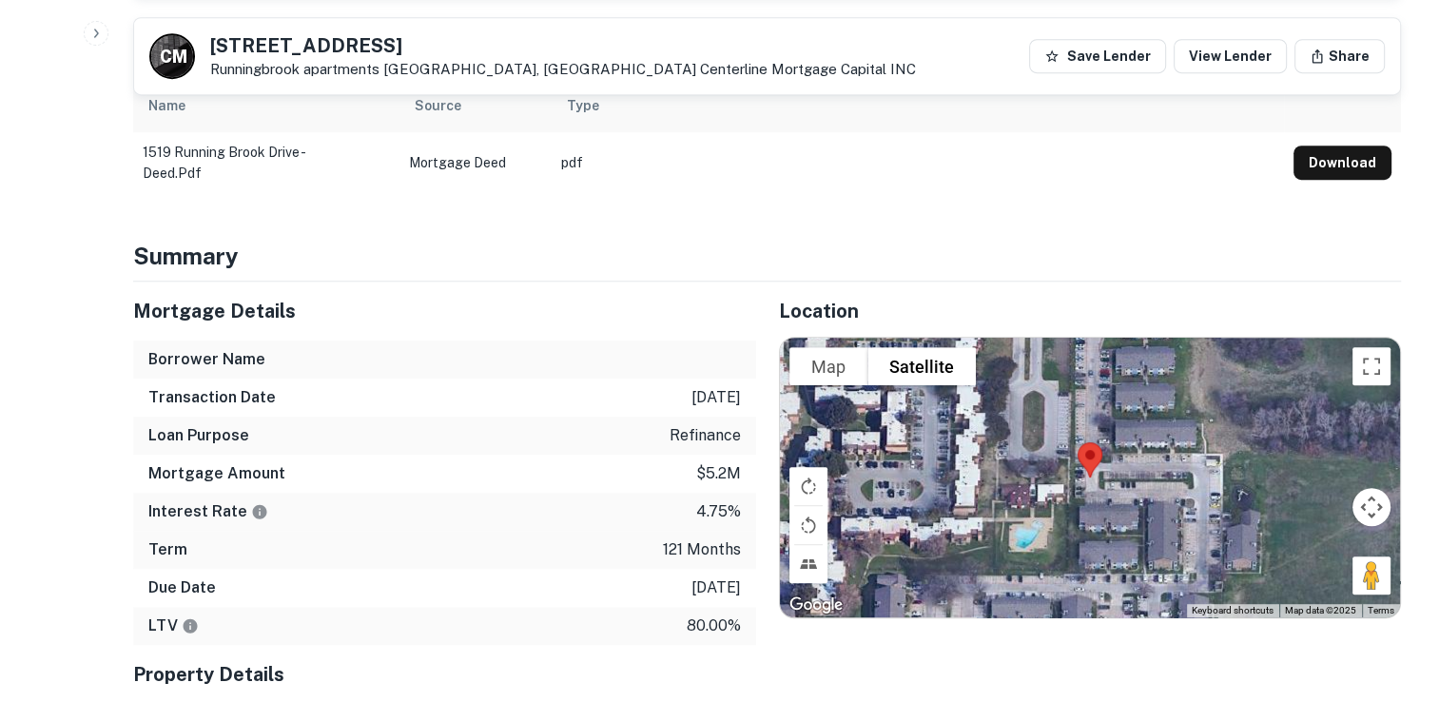 The width and height of the screenshot is (1439, 702). Describe the element at coordinates (266, 163) in the screenshot. I see `td: 1519 running brook drive - deed.pdf` at that location.